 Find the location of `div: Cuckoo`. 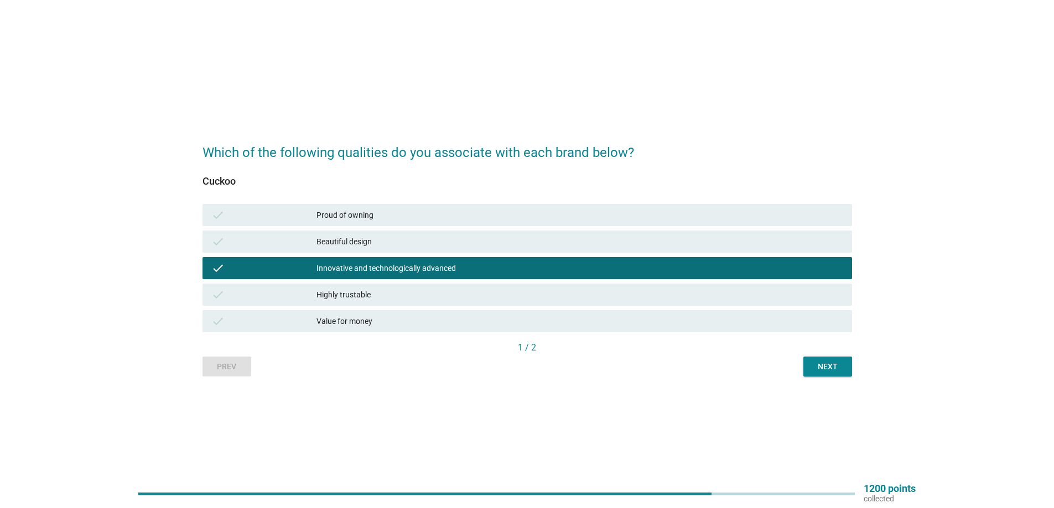

div: Cuckoo is located at coordinates (527, 181).